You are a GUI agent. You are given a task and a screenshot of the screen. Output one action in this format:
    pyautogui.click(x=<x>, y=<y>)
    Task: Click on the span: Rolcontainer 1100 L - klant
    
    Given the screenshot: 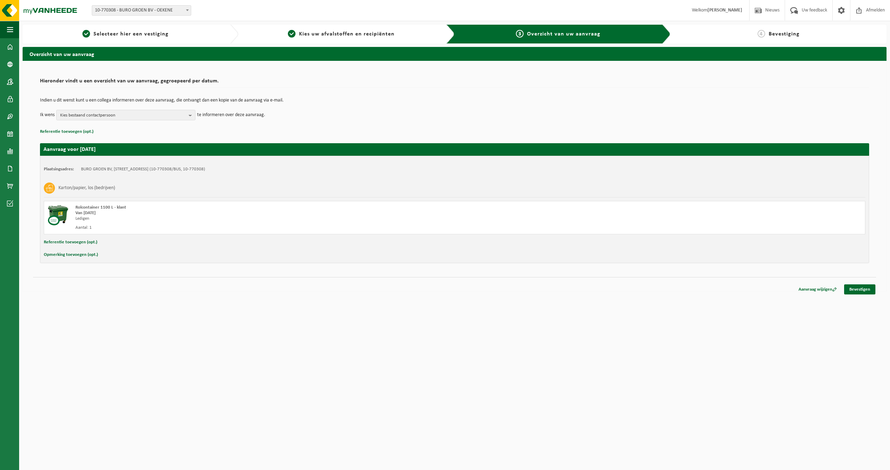 What is the action you would take?
    pyautogui.click(x=101, y=207)
    